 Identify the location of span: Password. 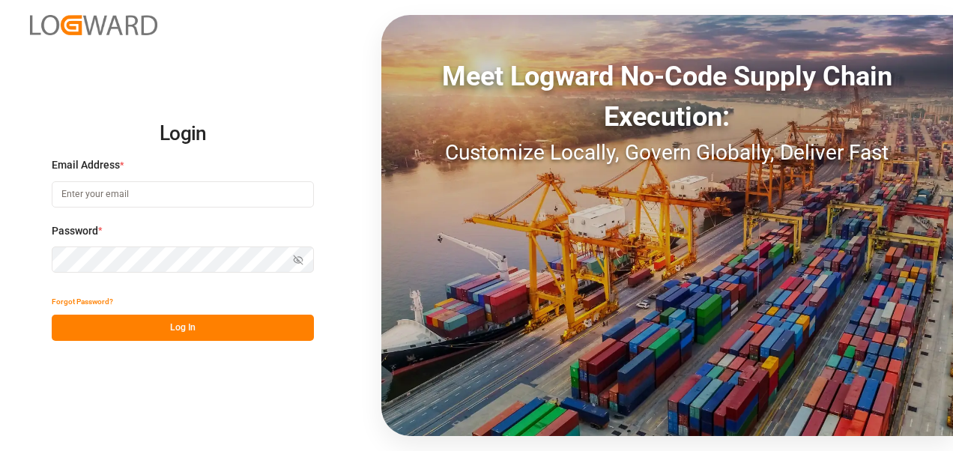
(75, 231).